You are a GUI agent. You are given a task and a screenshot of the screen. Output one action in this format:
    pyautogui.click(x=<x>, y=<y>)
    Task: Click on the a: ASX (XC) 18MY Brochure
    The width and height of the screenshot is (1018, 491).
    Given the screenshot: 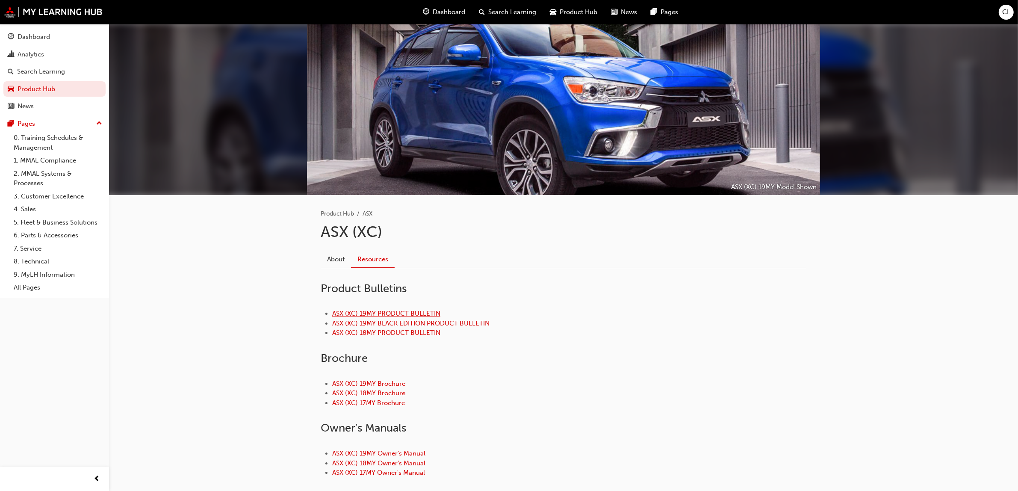 What is the action you would take?
    pyautogui.click(x=369, y=393)
    